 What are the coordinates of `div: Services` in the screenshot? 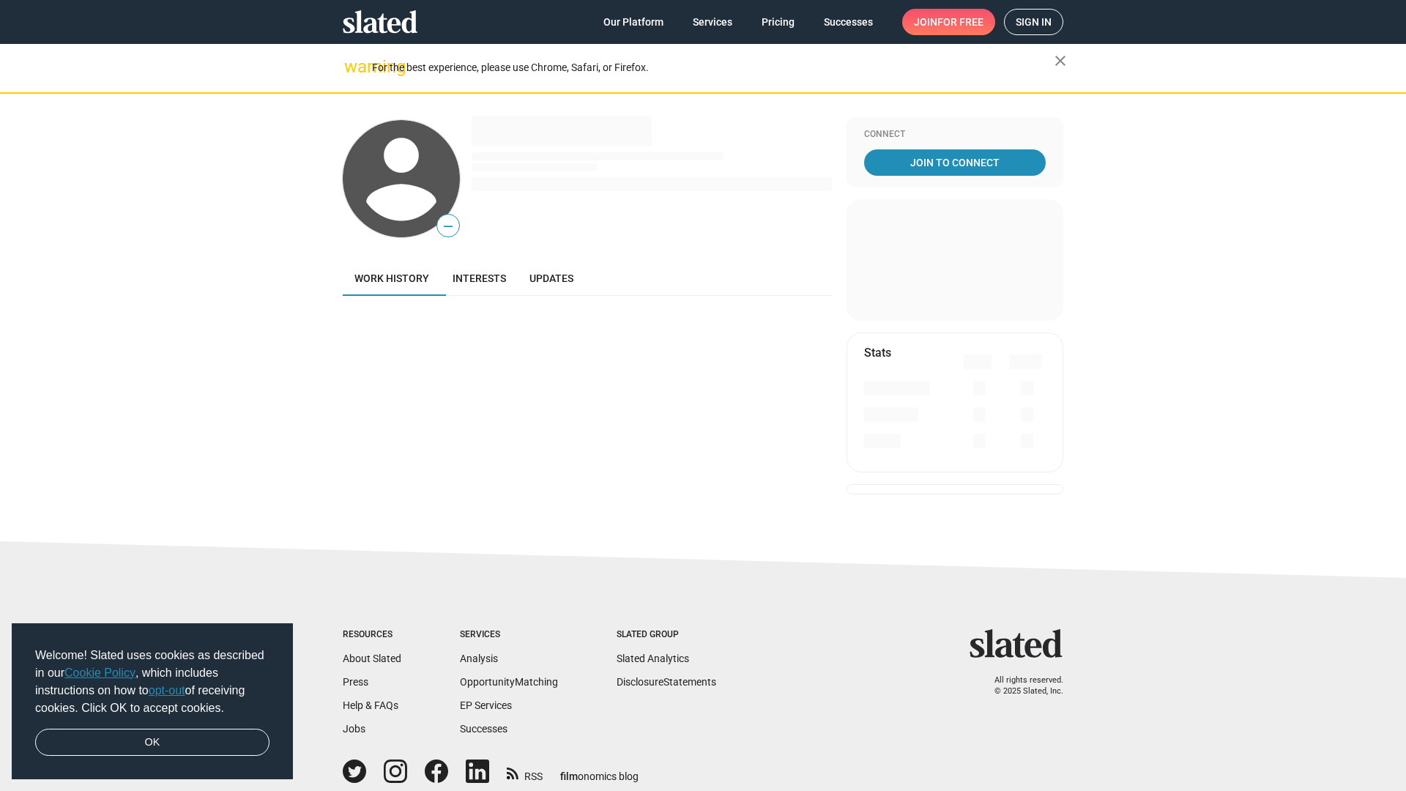 It's located at (509, 635).